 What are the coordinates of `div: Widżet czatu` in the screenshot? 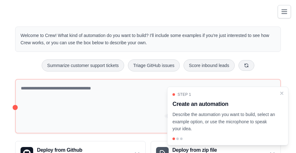 It's located at (280, 138).